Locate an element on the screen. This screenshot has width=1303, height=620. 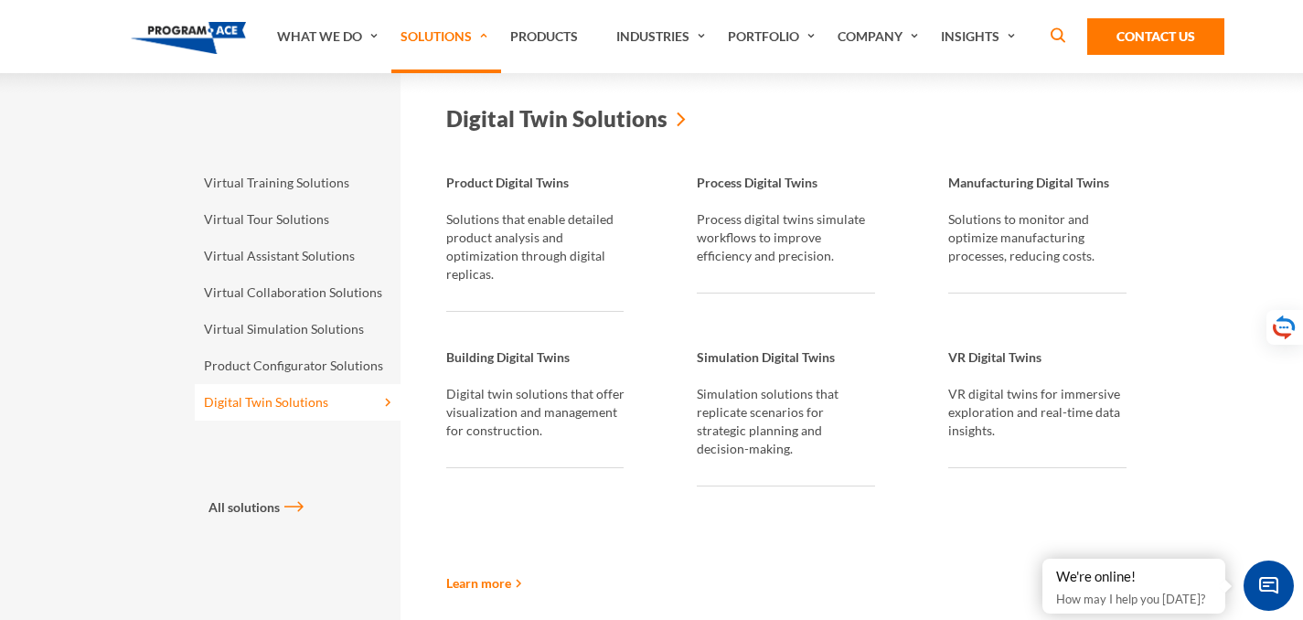
p: Process digital twins simulate workflows to improve efficiency and precision. is located at coordinates (785, 238).